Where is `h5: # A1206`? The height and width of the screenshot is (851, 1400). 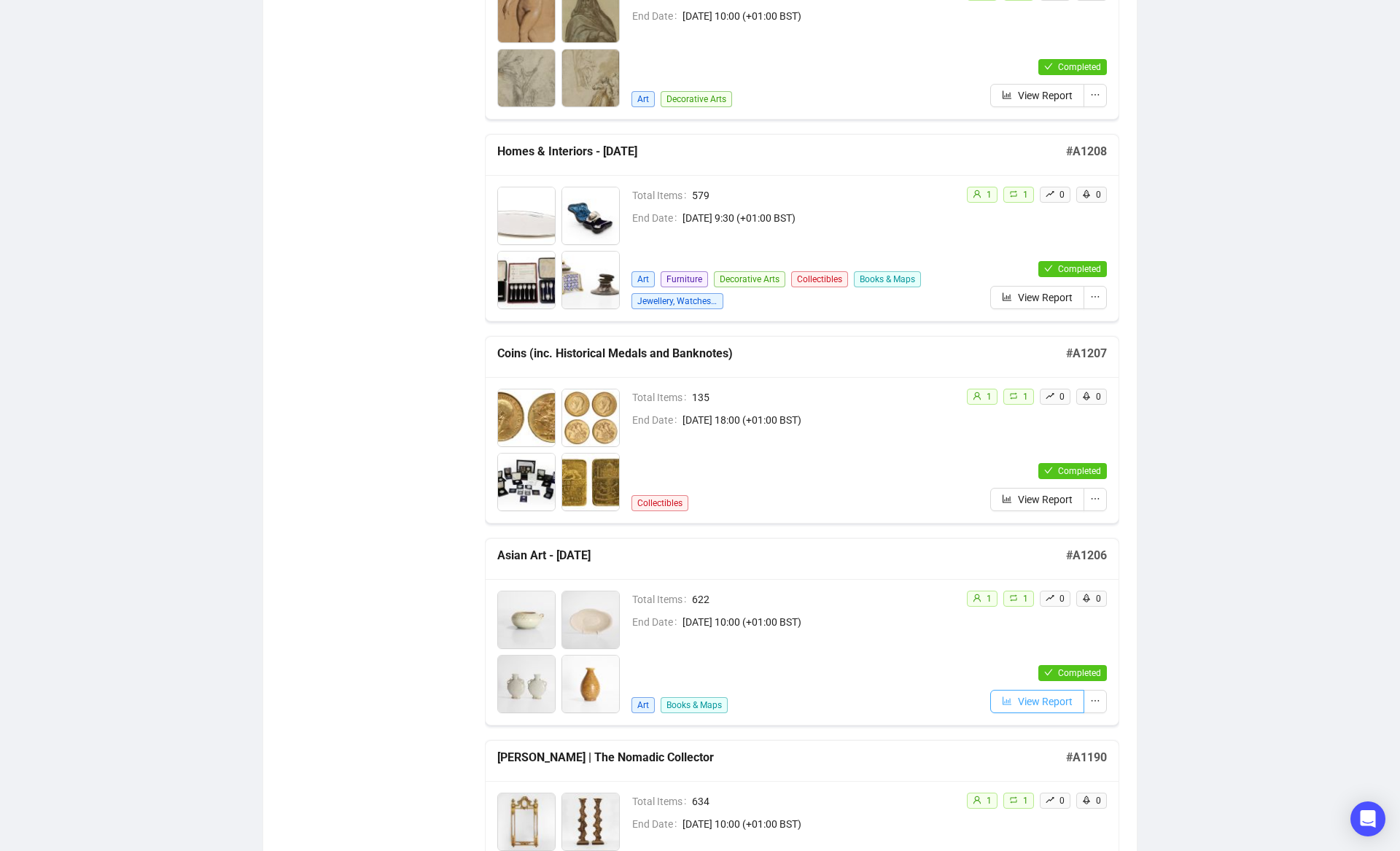
h5: # A1206 is located at coordinates (1087, 556).